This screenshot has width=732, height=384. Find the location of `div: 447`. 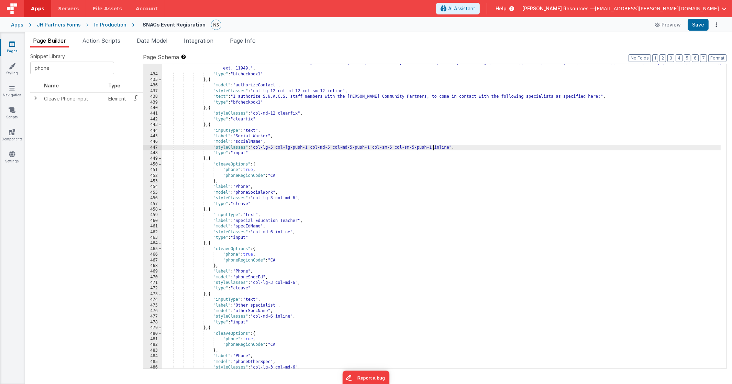

div: 447 is located at coordinates (153, 148).